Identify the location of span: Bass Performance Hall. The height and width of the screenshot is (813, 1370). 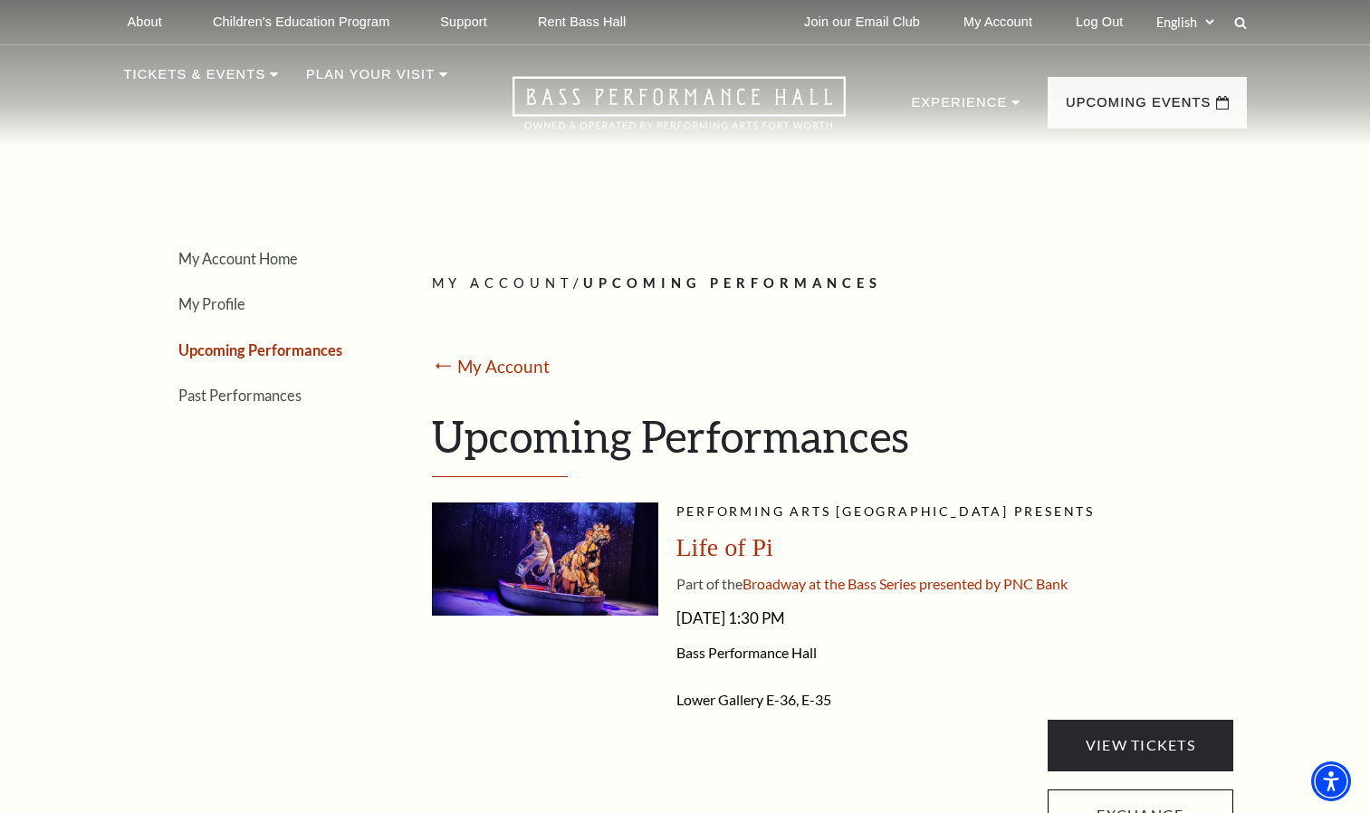
(954, 653).